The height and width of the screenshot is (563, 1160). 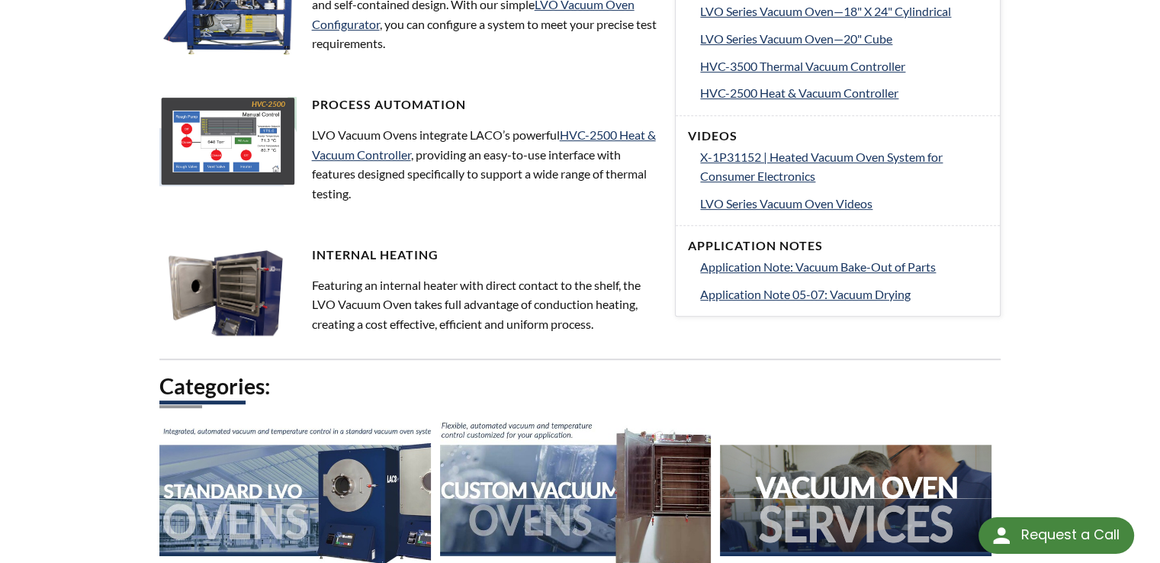 What do you see at coordinates (844, 39) in the screenshot?
I see `a: LVO Series Vacuum Oven—20" Cube` at bounding box center [844, 39].